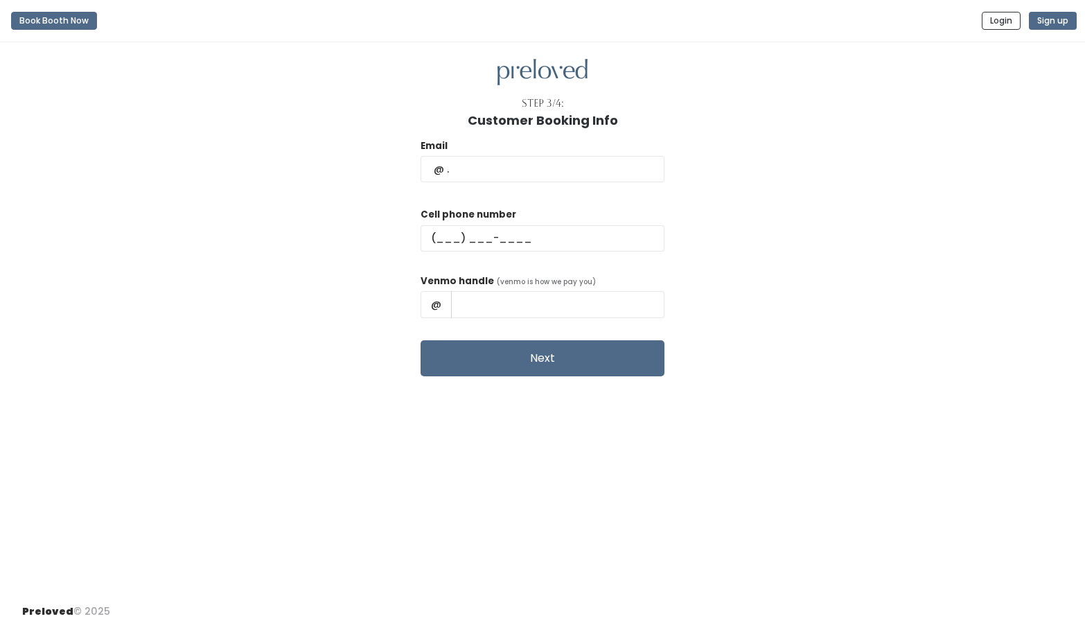 The height and width of the screenshot is (630, 1085). Describe the element at coordinates (434, 146) in the screenshot. I see `label: Email` at that location.